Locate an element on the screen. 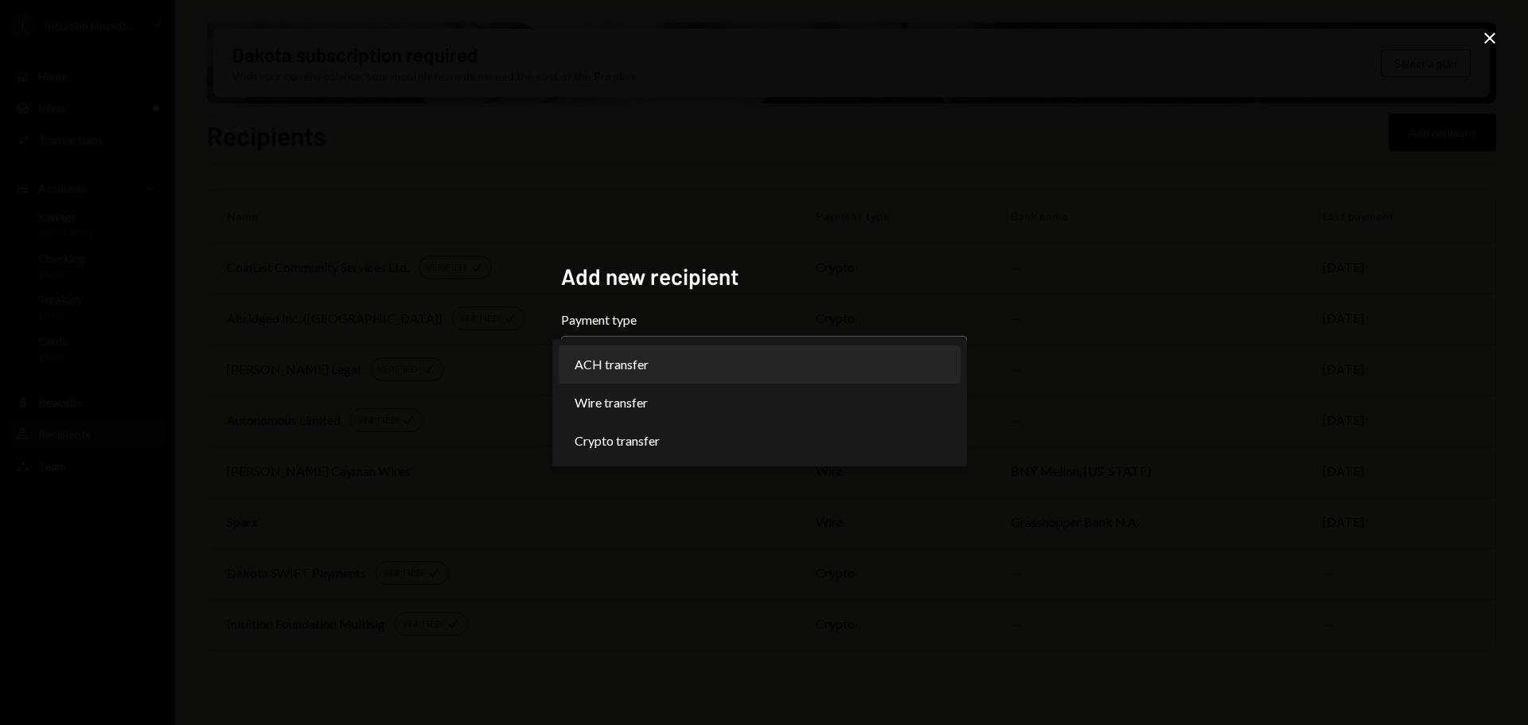 Image resolution: width=1528 pixels, height=725 pixels. button: Payment type is located at coordinates (764, 358).